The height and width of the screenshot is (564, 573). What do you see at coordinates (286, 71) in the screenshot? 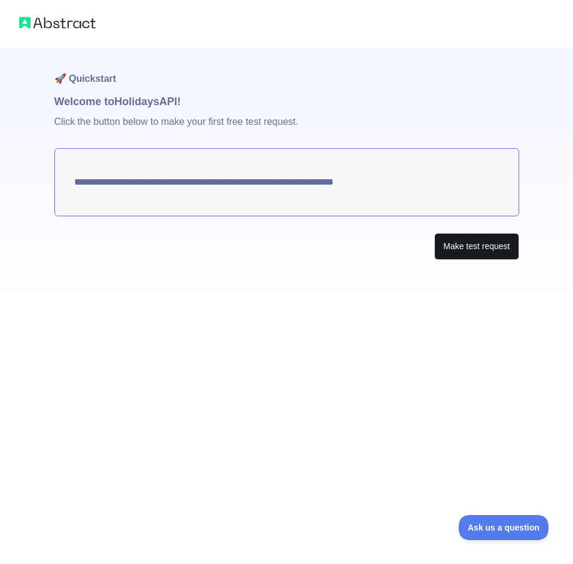
I see `h1: 🚀 Quickstart` at bounding box center [286, 71].